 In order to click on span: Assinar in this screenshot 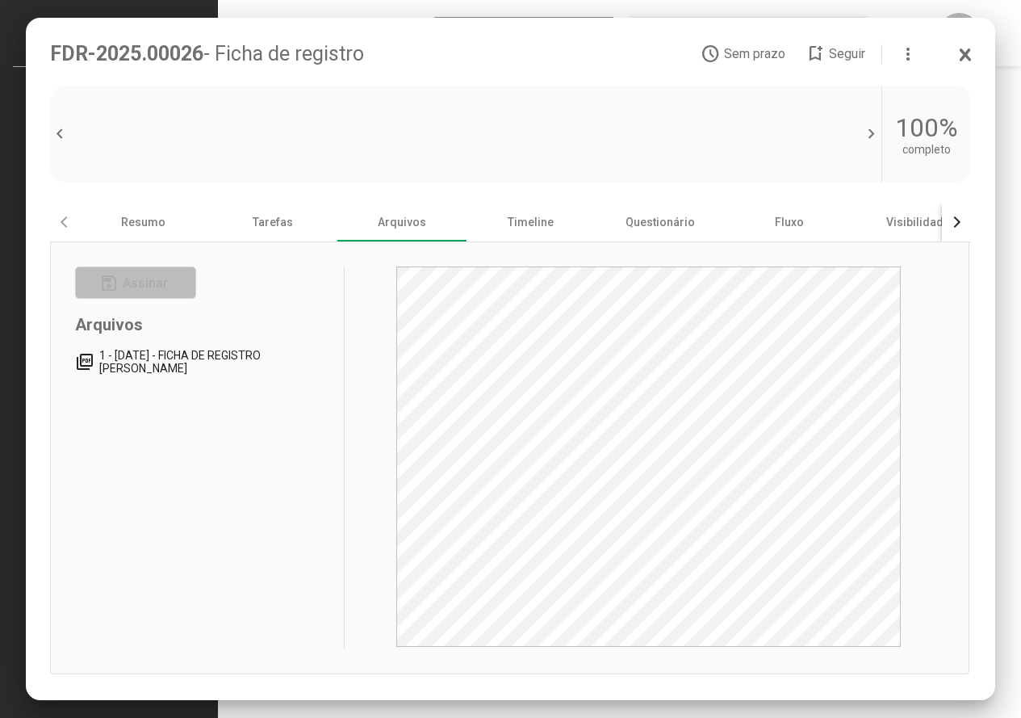, I will do `click(145, 283)`.